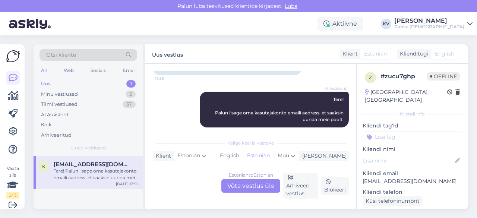  What do you see at coordinates (412, 137) in the screenshot?
I see `input: Lisa tag` at bounding box center [412, 137].